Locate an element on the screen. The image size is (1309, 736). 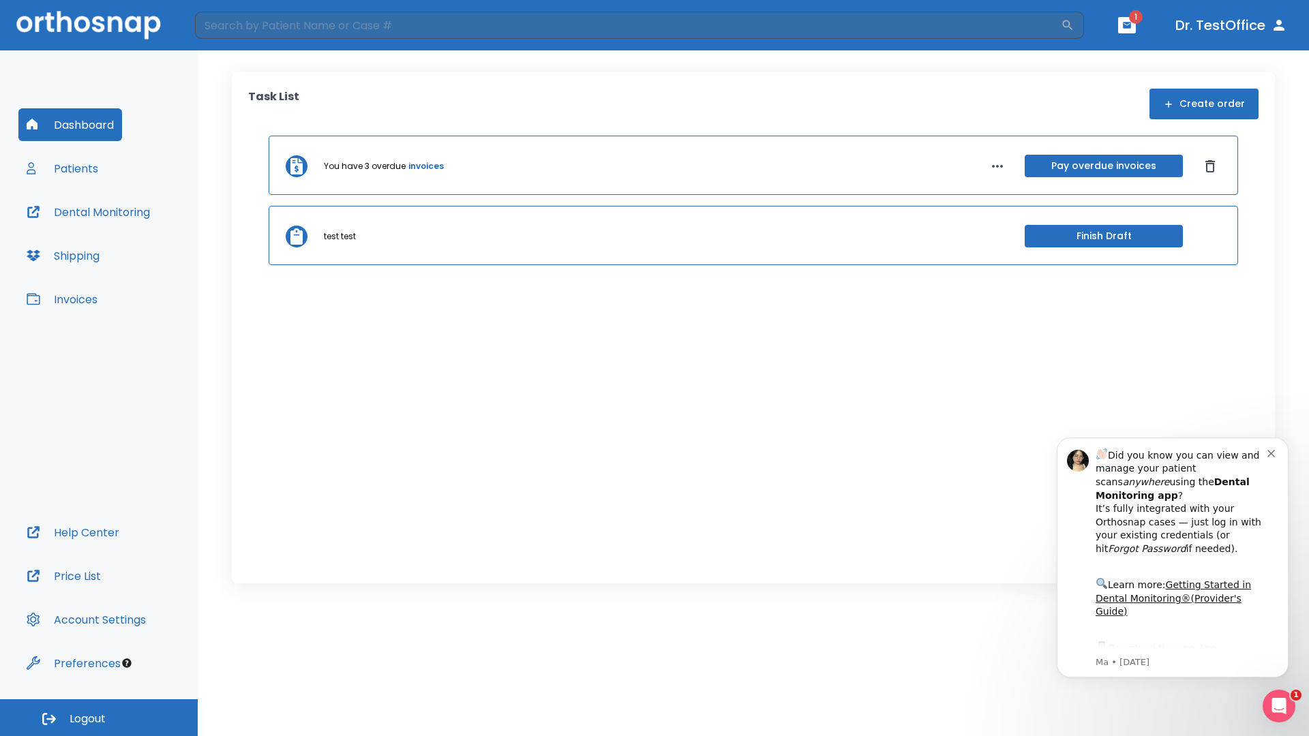
button: Dismiss is located at coordinates (1210, 166).